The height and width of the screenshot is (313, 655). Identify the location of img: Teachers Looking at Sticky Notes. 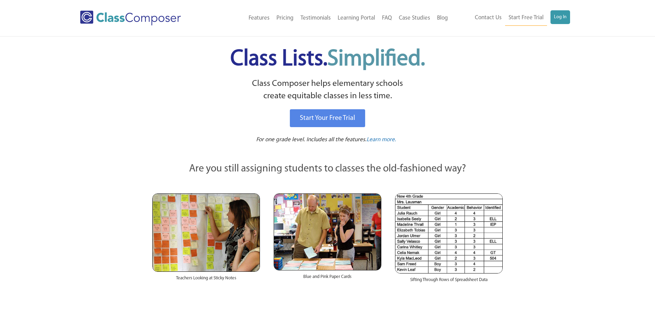
(206, 233).